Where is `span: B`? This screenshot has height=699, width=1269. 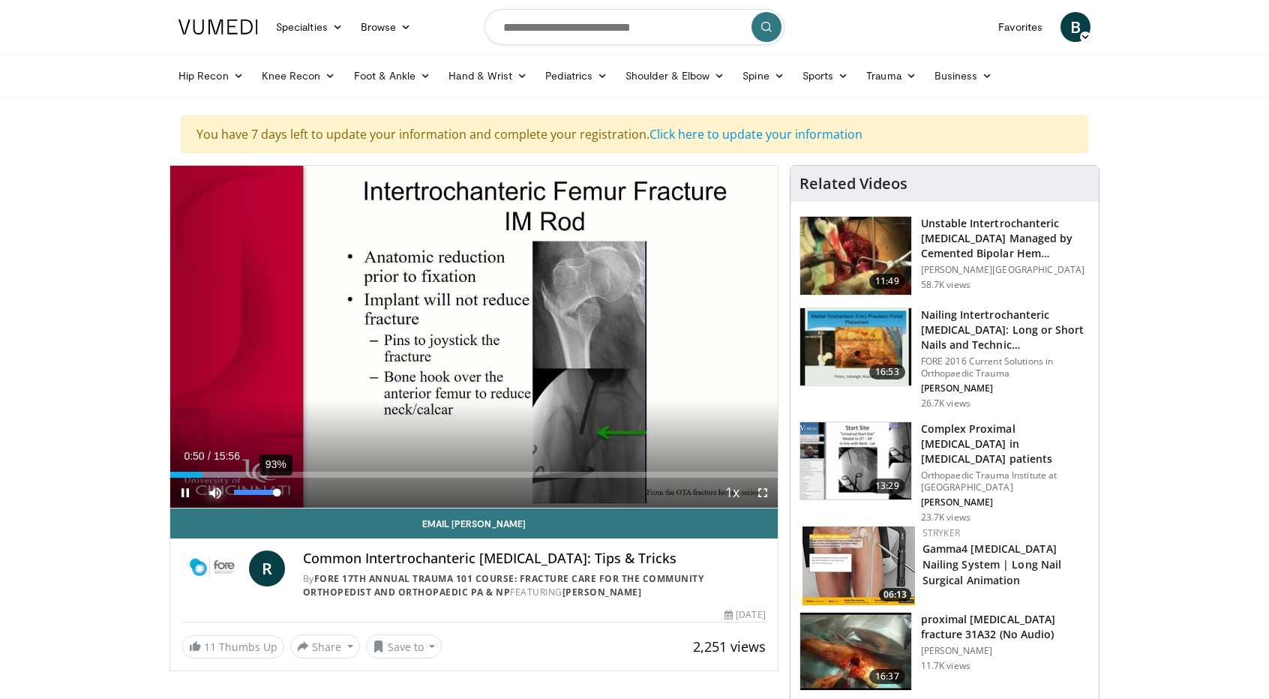 span: B is located at coordinates (1075, 27).